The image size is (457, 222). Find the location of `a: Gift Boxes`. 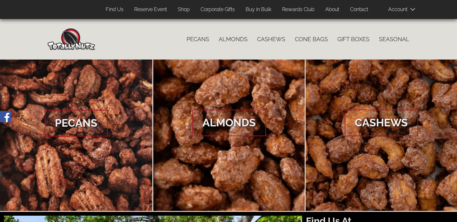

a: Gift Boxes is located at coordinates (353, 39).